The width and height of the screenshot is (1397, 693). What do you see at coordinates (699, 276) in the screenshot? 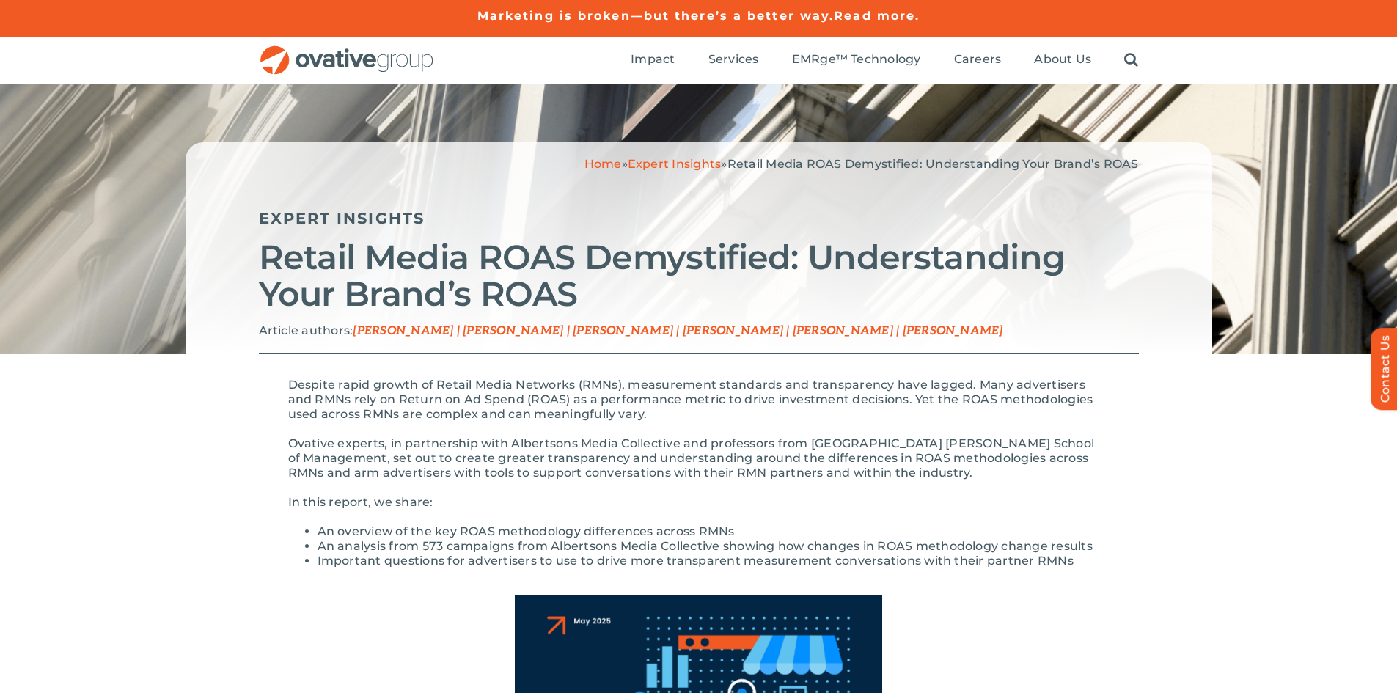
I see `h2: Retail Media ROAS Demystified: Understanding Your Brand’s ROAS` at bounding box center [699, 276].